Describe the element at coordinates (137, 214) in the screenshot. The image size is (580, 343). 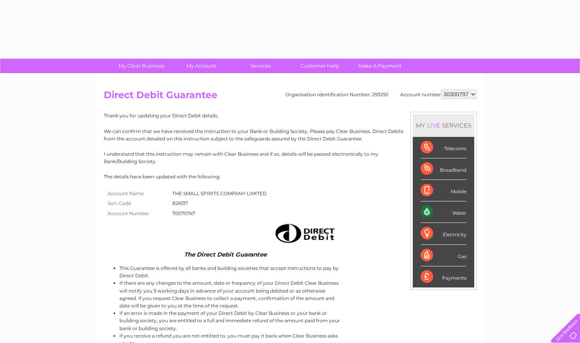
I see `th: Account Number` at that location.